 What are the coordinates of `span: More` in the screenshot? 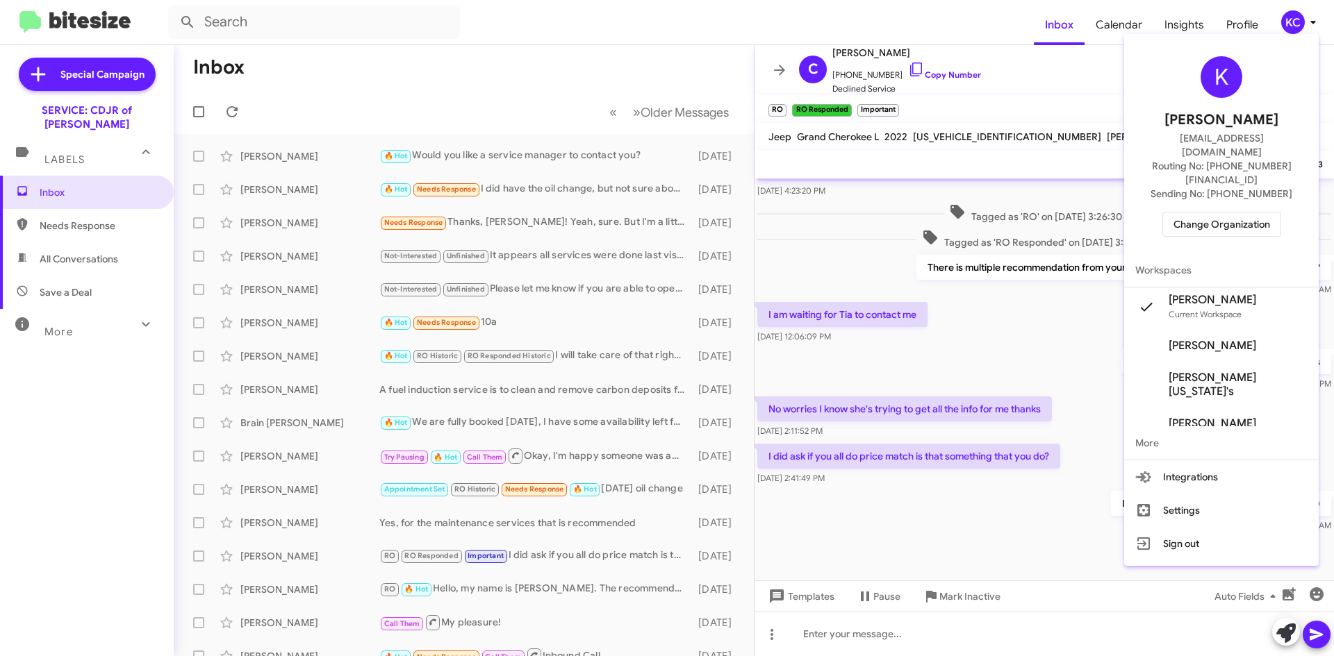 It's located at (1221, 443).